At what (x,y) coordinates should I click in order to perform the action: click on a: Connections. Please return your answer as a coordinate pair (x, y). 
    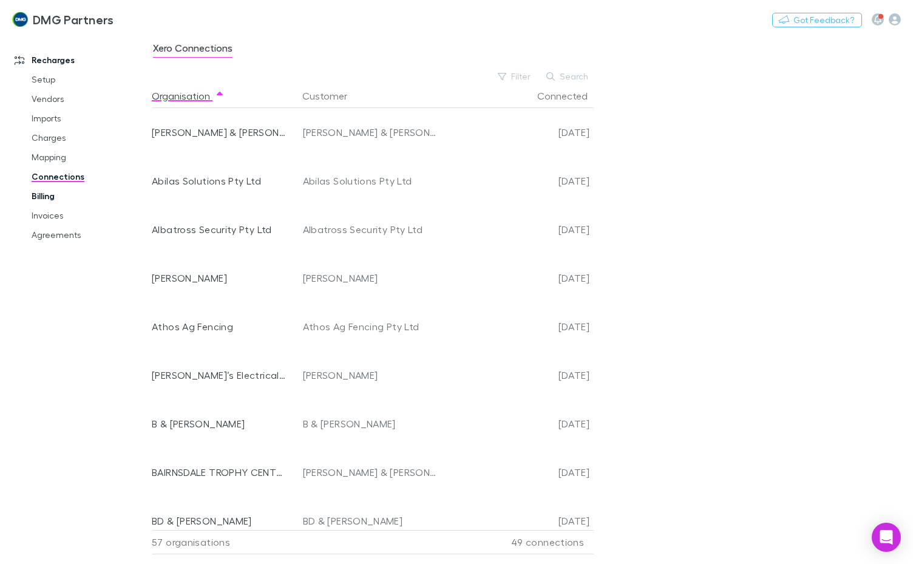
    Looking at the image, I should click on (89, 177).